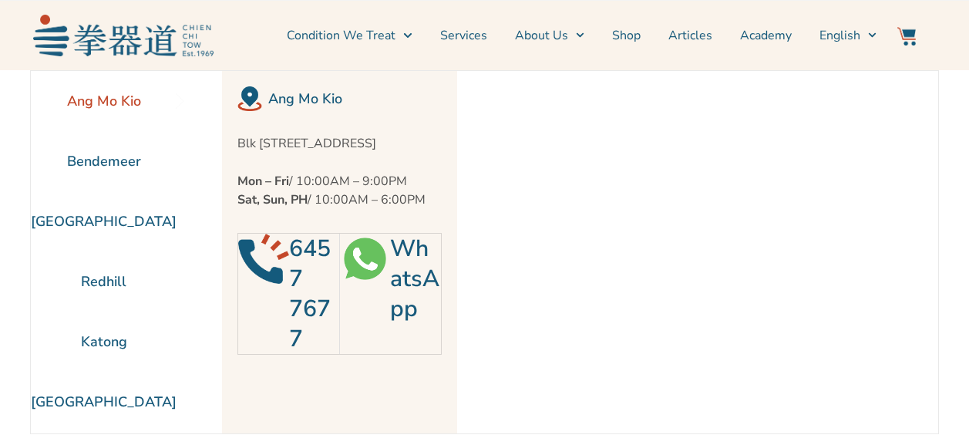 This screenshot has height=435, width=969. Describe the element at coordinates (626, 35) in the screenshot. I see `a: Shop` at that location.